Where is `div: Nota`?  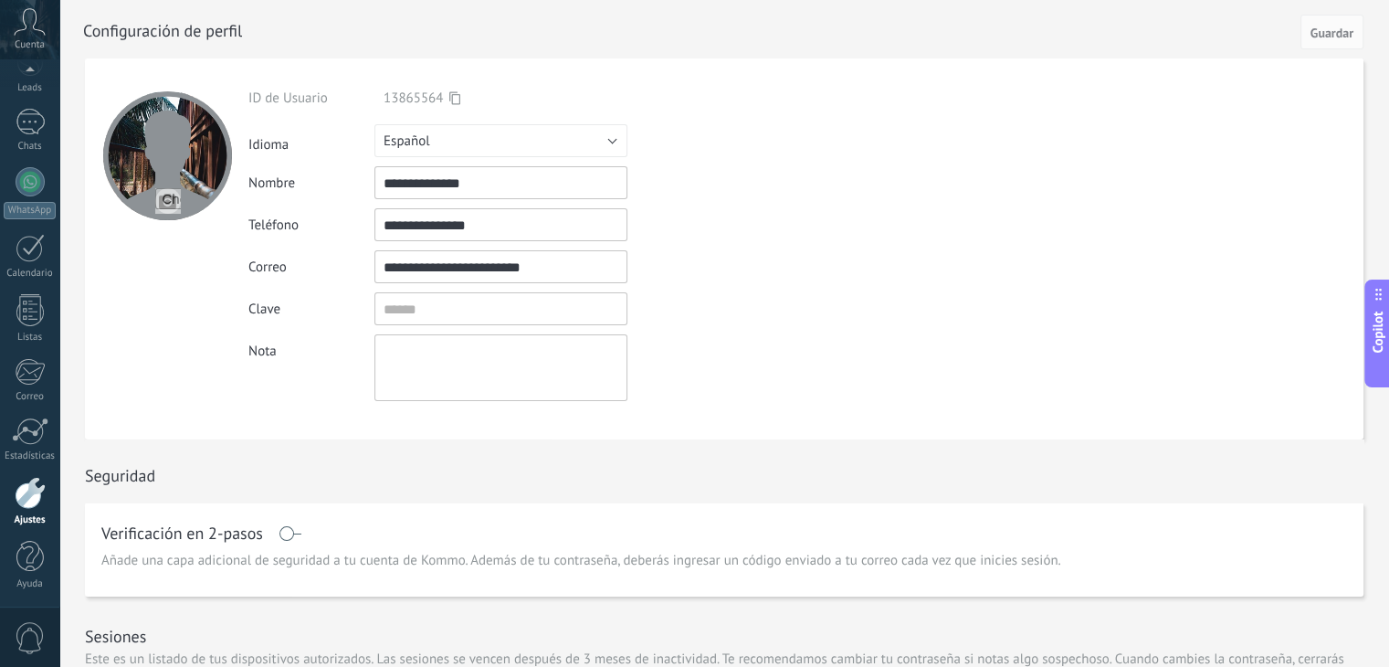 div: Nota is located at coordinates (311, 347).